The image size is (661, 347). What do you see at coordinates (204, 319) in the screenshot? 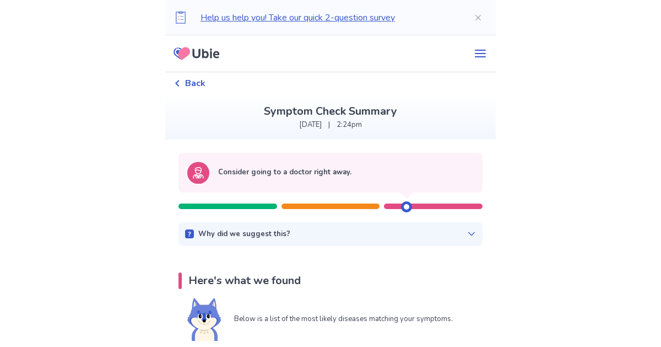
I see `img: Shiba` at bounding box center [204, 319].